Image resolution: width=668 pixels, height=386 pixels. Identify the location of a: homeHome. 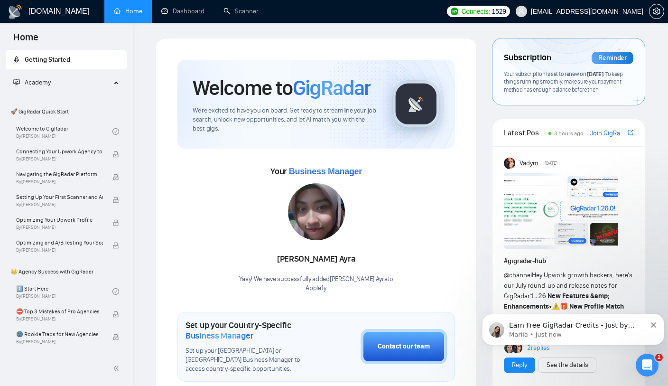
(128, 11).